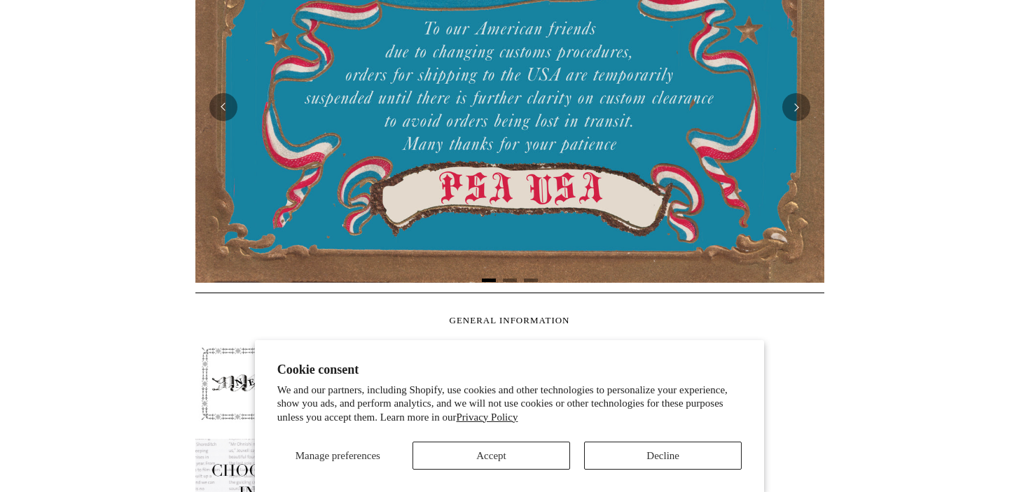 The image size is (1019, 492). I want to click on h2: Cookie consent, so click(510, 370).